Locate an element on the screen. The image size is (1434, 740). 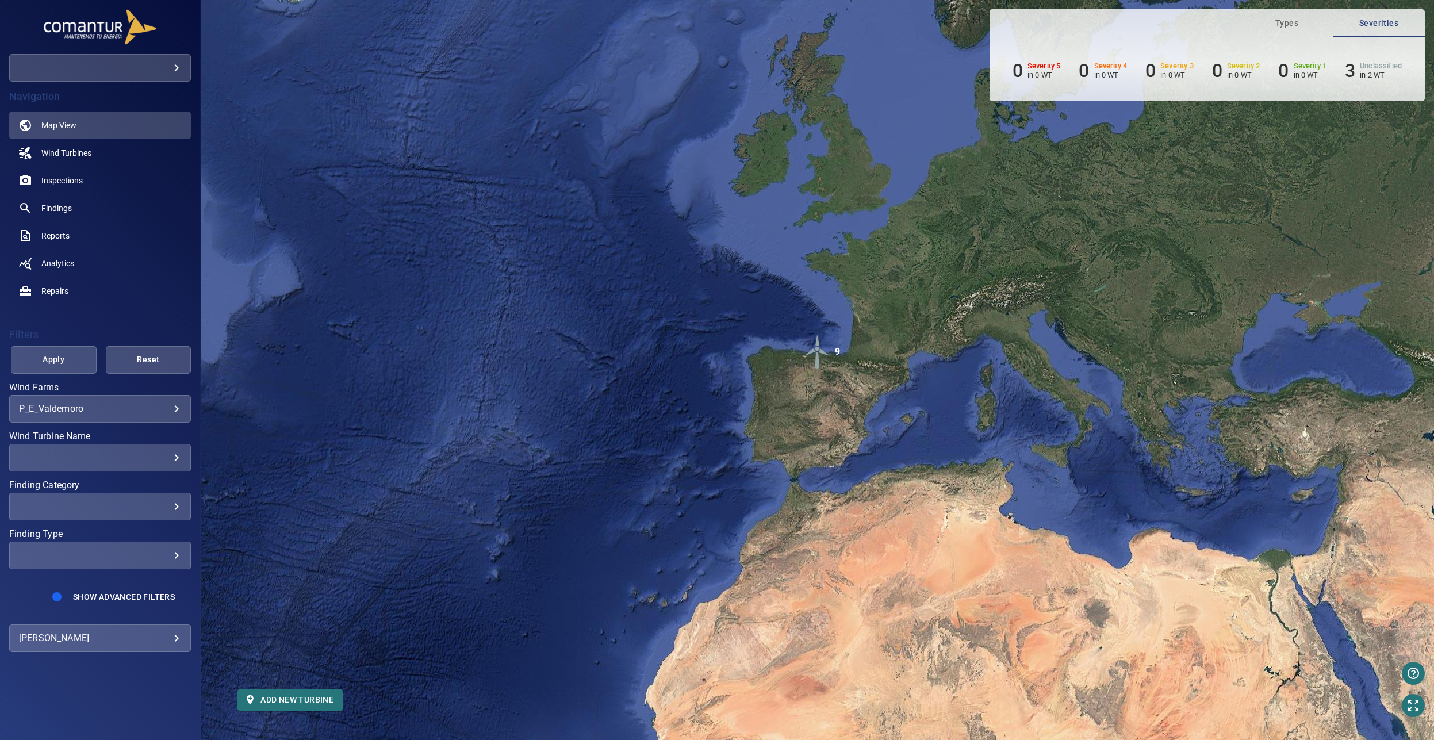
a: reports noActive is located at coordinates (100, 236).